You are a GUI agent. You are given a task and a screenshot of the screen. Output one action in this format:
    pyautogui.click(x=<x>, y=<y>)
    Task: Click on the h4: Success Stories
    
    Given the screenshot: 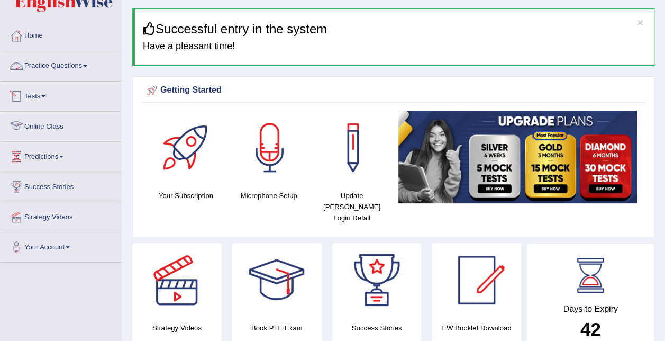 What is the action you would take?
    pyautogui.click(x=376, y=327)
    